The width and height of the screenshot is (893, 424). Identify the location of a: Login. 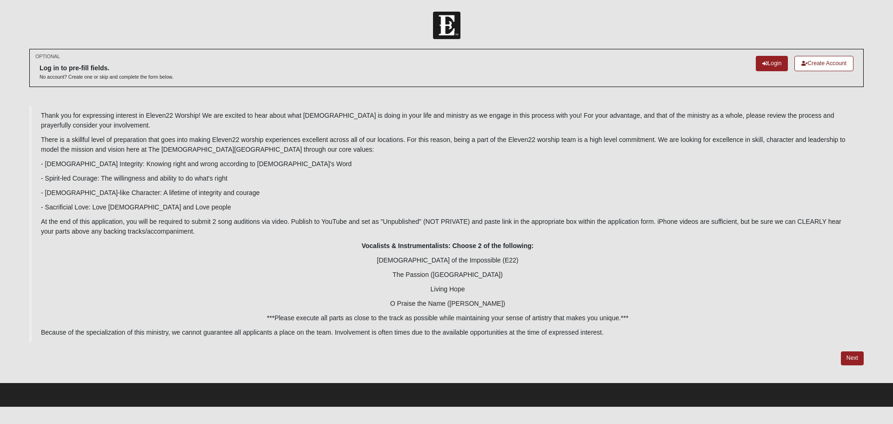
(771, 63).